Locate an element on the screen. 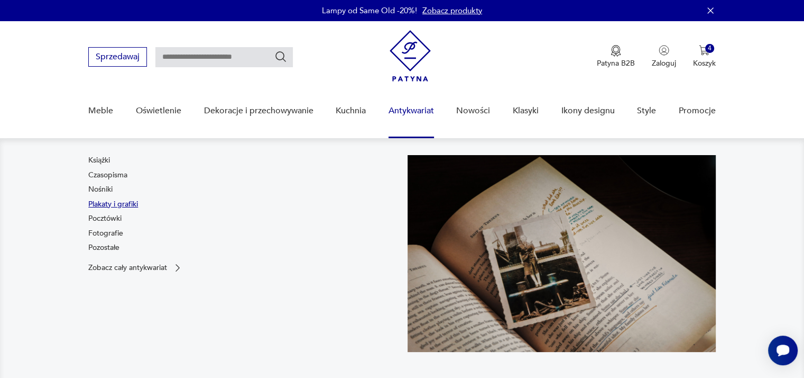 This screenshot has width=804, height=378. button: Sprzedawaj is located at coordinates (117, 57).